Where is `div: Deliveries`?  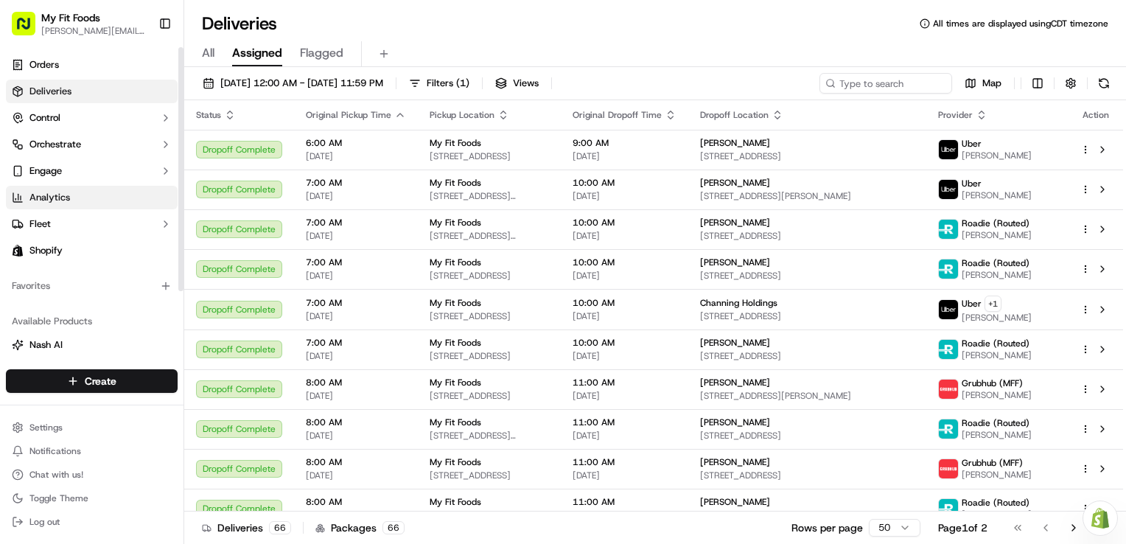
div: Deliveries is located at coordinates (246, 528).